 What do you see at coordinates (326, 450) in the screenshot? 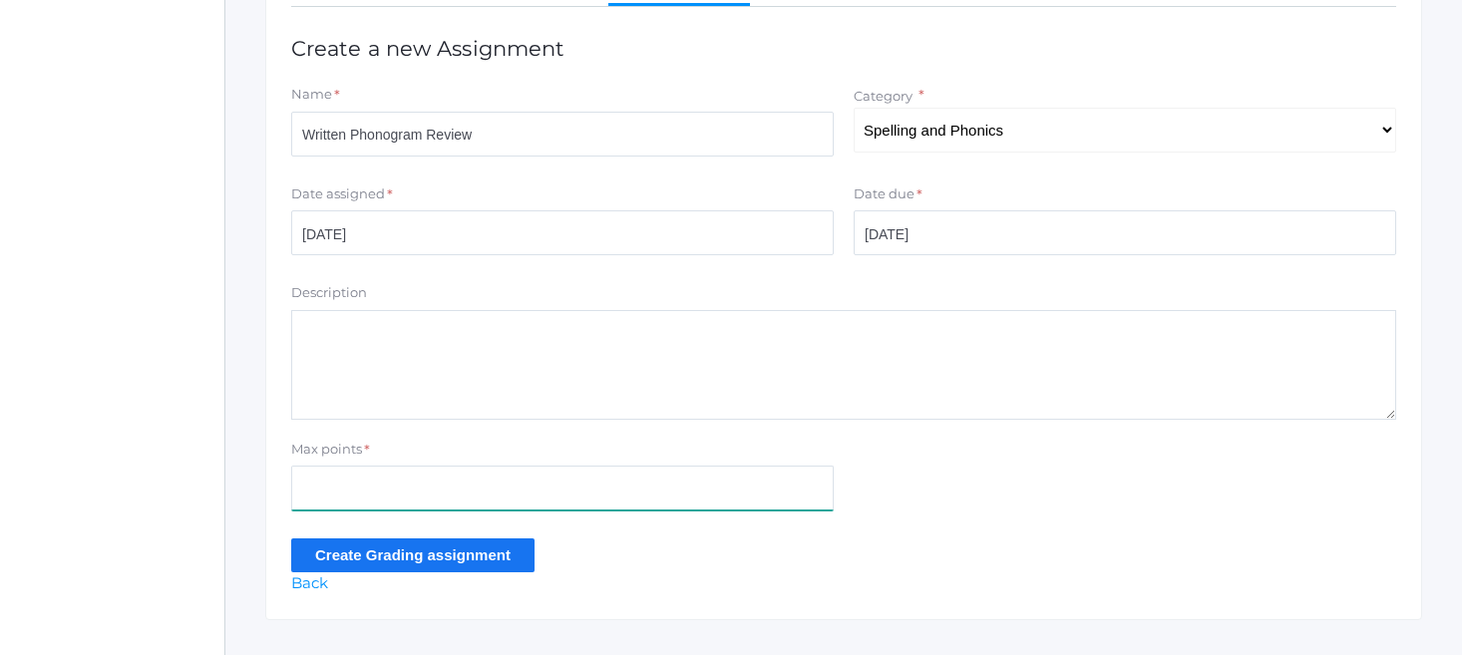
I see `label: Max points` at bounding box center [326, 450].